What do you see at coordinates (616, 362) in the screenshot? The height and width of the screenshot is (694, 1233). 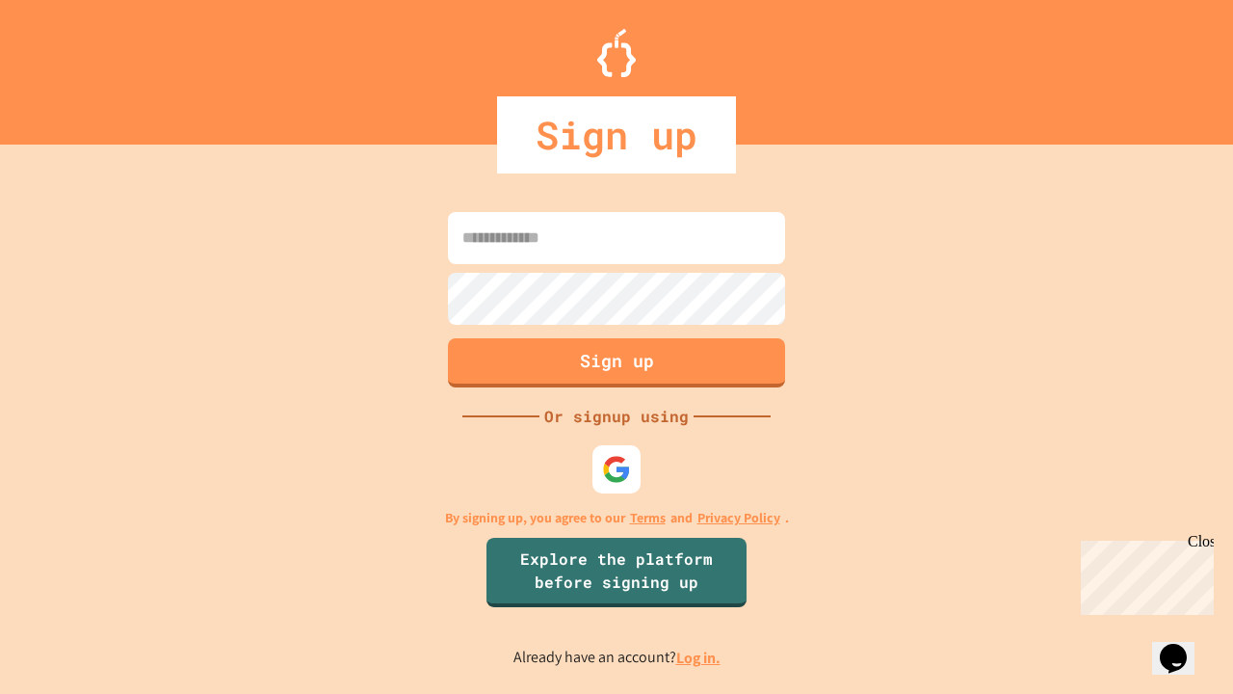 I see `button: Sign up` at bounding box center [616, 362].